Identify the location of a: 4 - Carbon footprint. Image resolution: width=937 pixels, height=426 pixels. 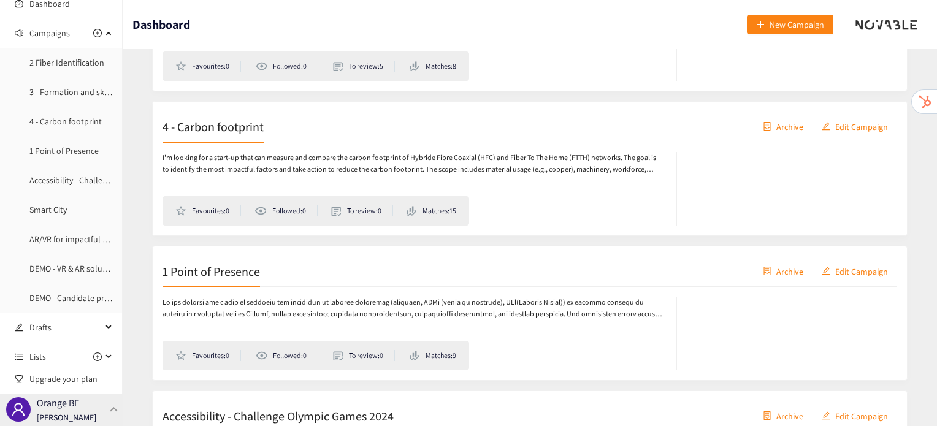
(66, 121).